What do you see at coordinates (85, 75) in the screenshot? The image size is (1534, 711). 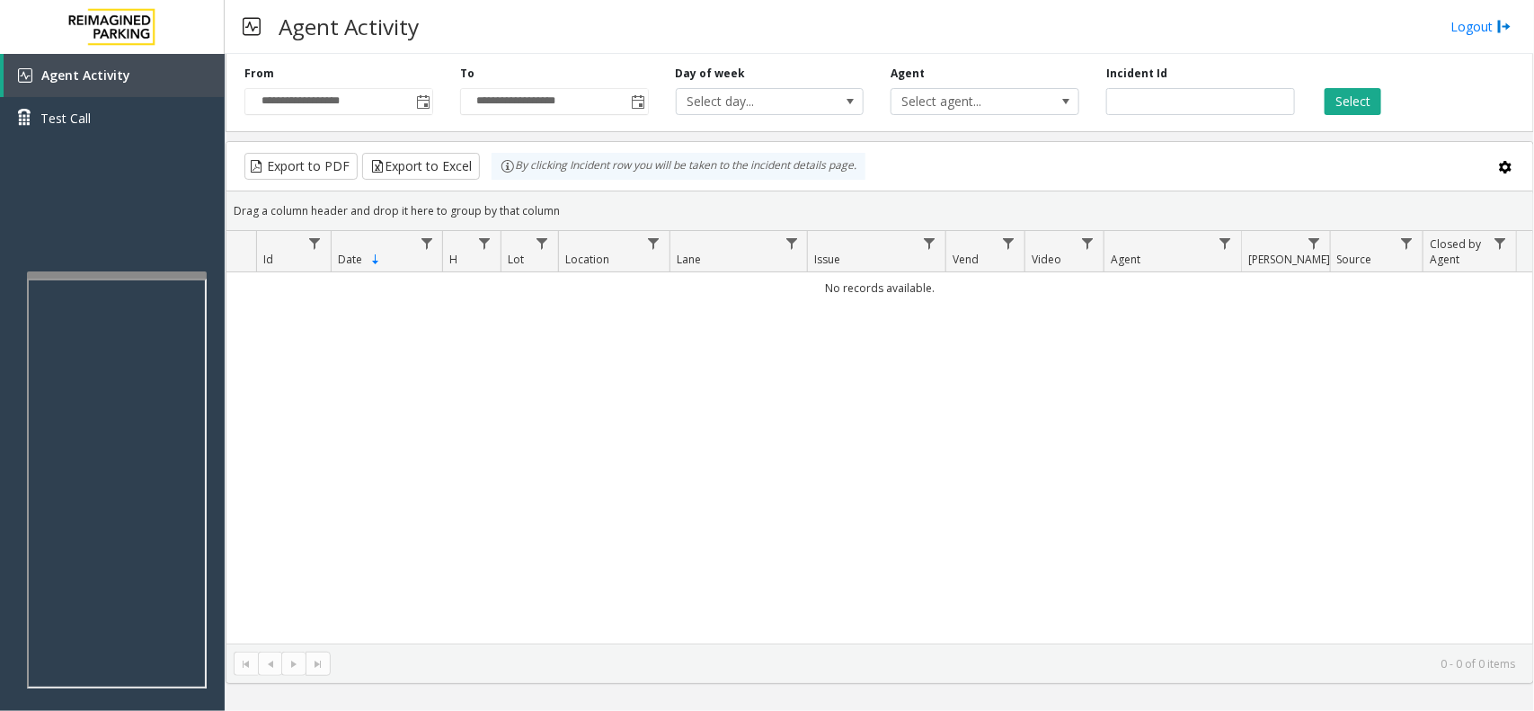 I see `span: Agent Activity` at bounding box center [85, 75].